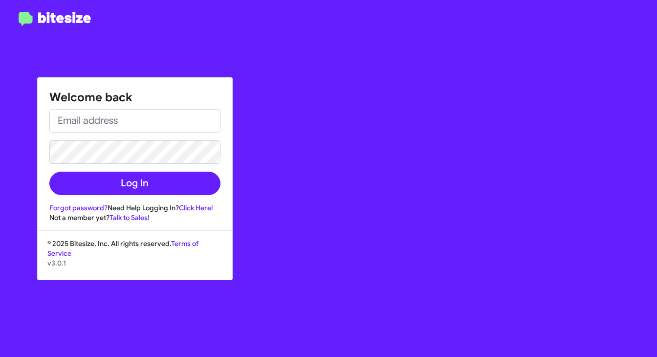 Image resolution: width=657 pixels, height=357 pixels. What do you see at coordinates (196, 208) in the screenshot?
I see `a: Click Here!` at bounding box center [196, 208].